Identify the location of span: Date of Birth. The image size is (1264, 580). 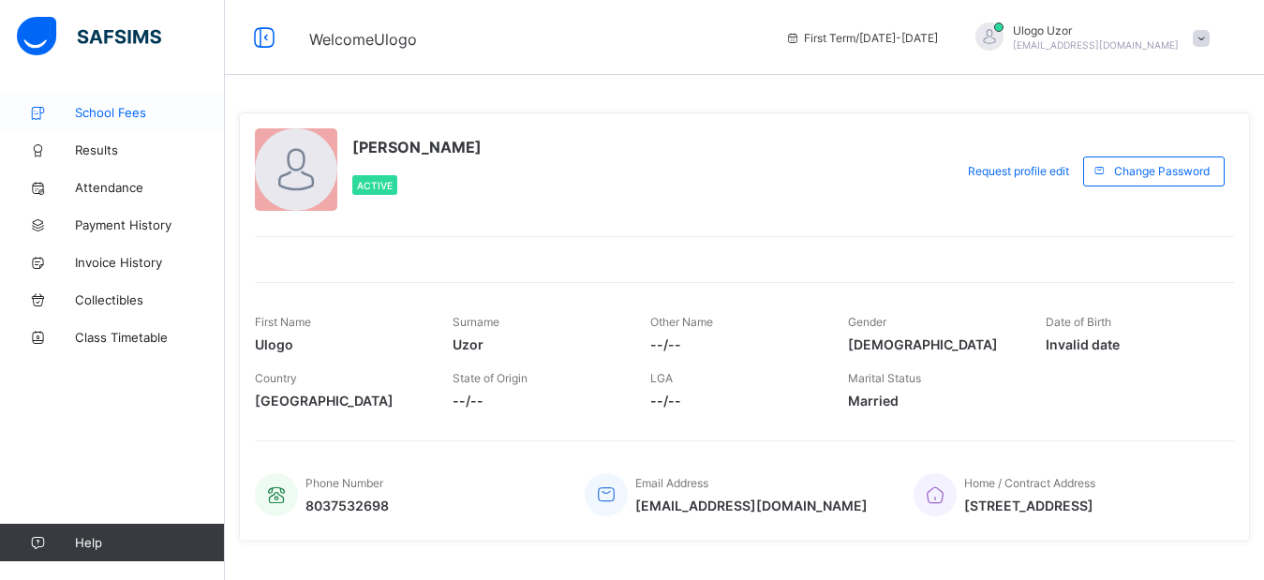
(1079, 321).